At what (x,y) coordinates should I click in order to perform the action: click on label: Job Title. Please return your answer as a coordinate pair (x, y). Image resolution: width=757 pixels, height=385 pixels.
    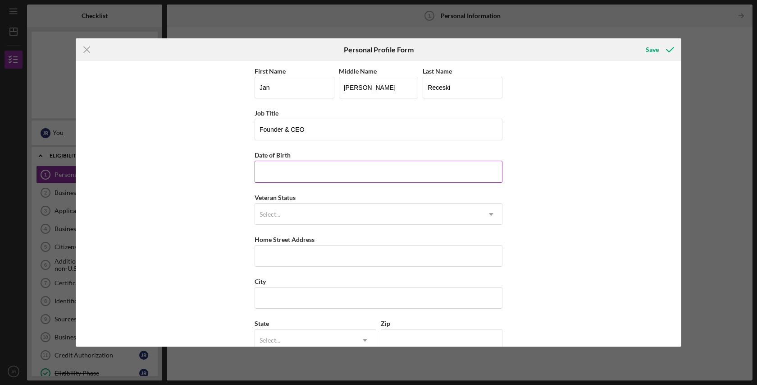
    Looking at the image, I should click on (266, 113).